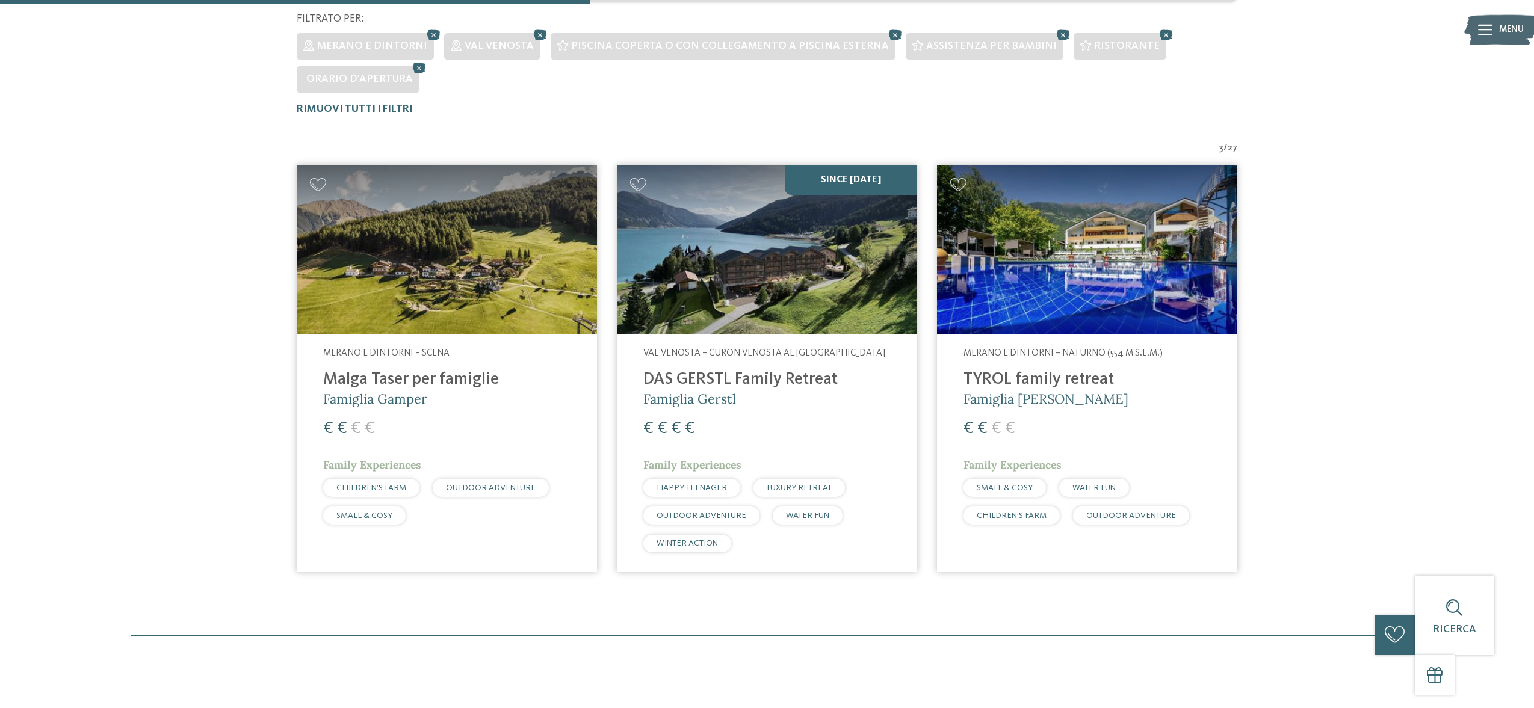  I want to click on span: Piscina coperta o con collegamento a piscina esterna, so click(730, 46).